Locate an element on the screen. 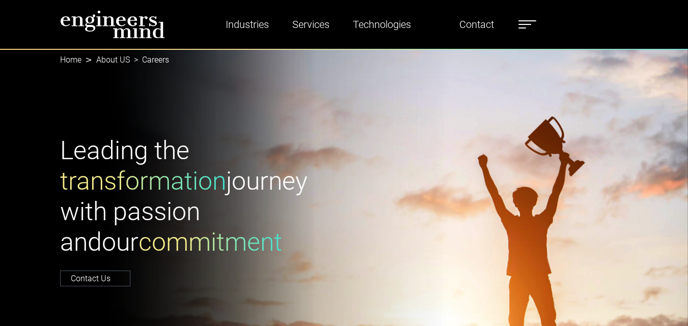  a: Technologies is located at coordinates (382, 24).